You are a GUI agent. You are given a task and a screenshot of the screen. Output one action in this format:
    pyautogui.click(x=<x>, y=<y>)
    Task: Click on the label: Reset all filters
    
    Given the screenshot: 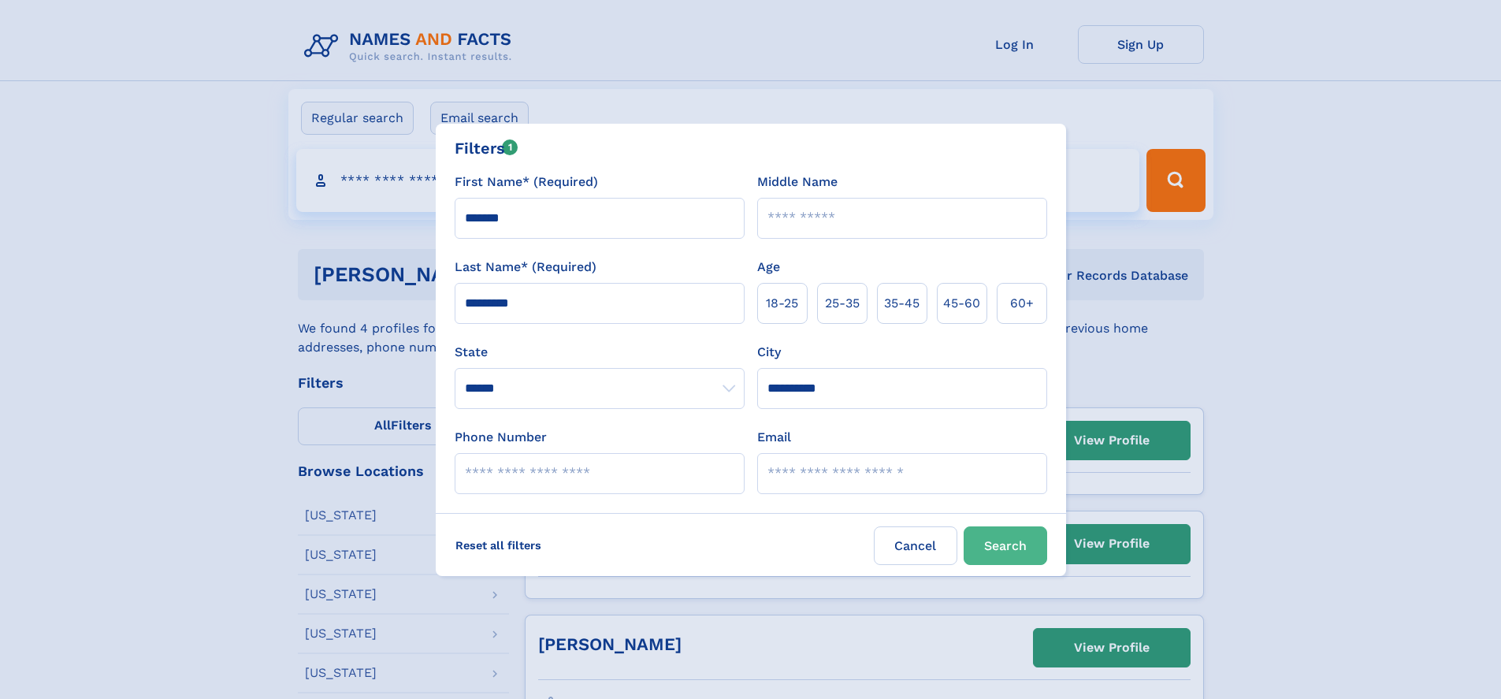 What is the action you would take?
    pyautogui.click(x=498, y=545)
    